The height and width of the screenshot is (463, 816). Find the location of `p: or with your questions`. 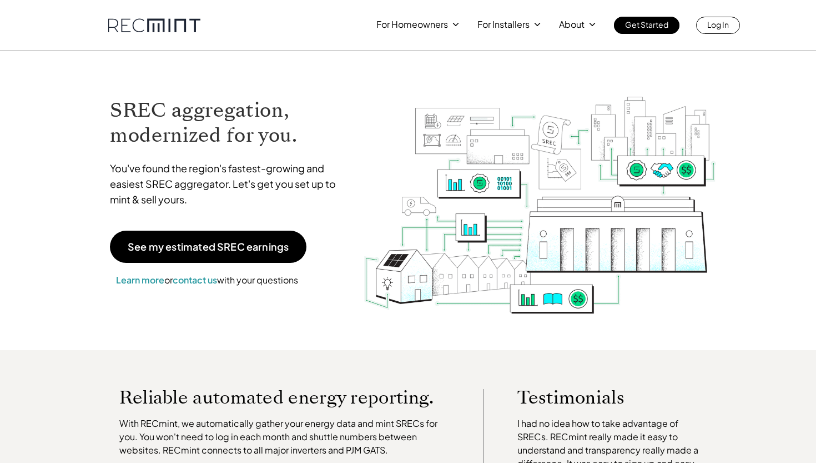

p: or with your questions is located at coordinates (207, 280).